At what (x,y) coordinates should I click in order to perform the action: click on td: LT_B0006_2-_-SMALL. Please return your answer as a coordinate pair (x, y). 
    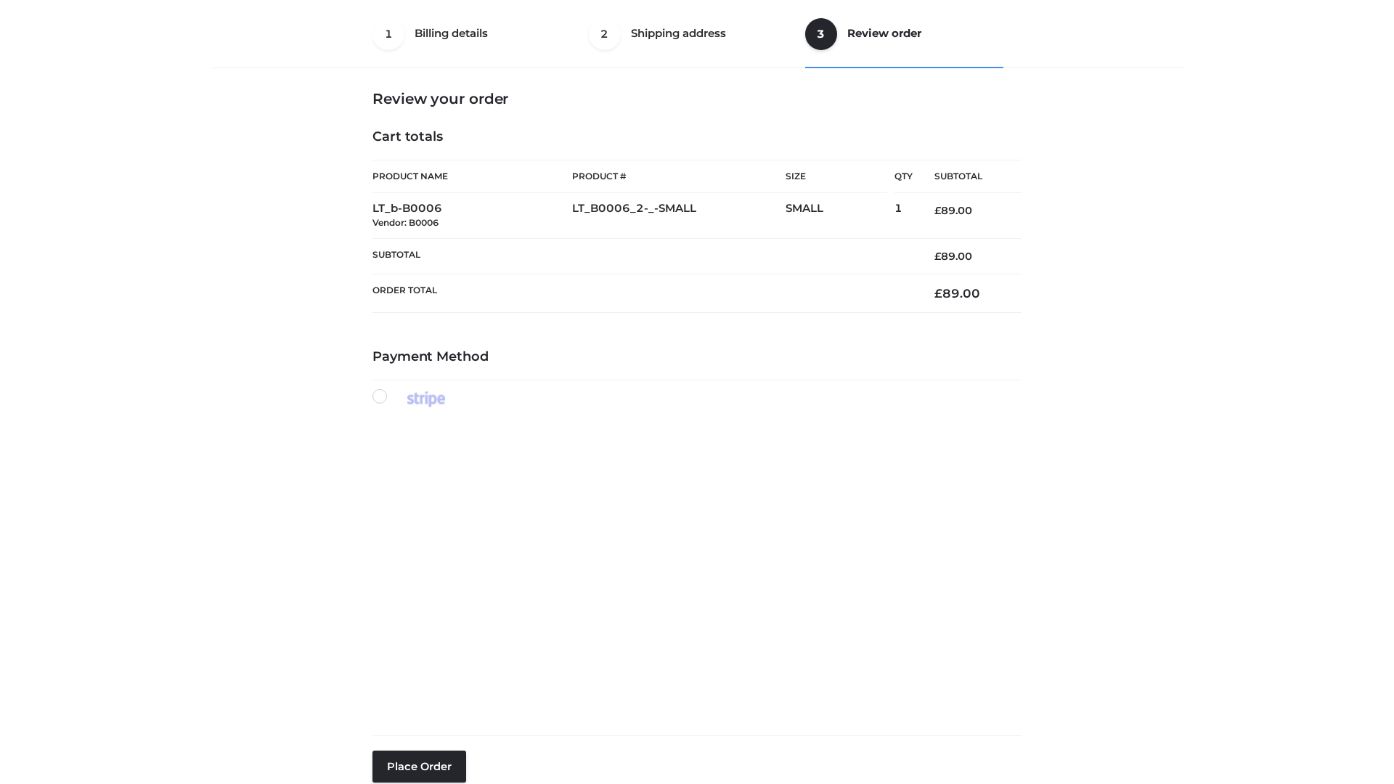
    Looking at the image, I should click on (679, 216).